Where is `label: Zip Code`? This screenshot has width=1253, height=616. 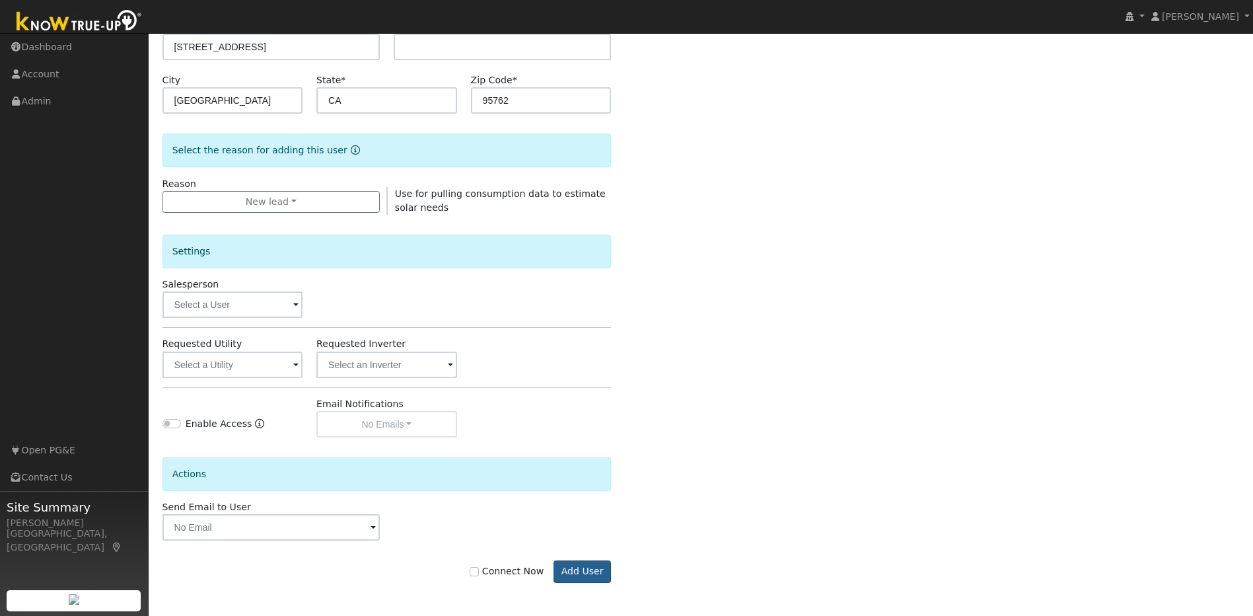
label: Zip Code is located at coordinates (494, 80).